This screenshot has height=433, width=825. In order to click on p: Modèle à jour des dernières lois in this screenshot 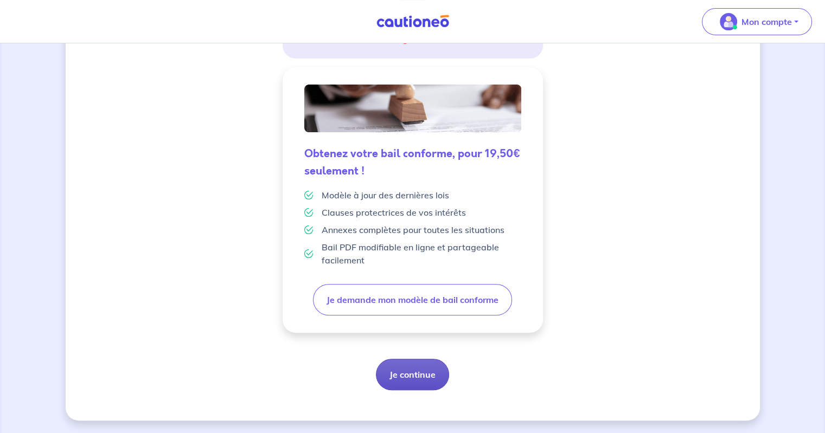, I will do `click(385, 195)`.